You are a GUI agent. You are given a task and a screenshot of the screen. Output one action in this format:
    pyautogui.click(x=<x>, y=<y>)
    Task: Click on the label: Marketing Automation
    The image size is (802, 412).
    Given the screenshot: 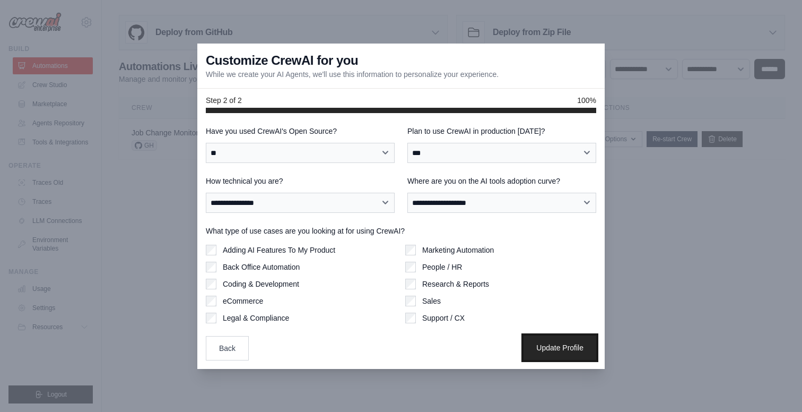 What is the action you would take?
    pyautogui.click(x=458, y=250)
    